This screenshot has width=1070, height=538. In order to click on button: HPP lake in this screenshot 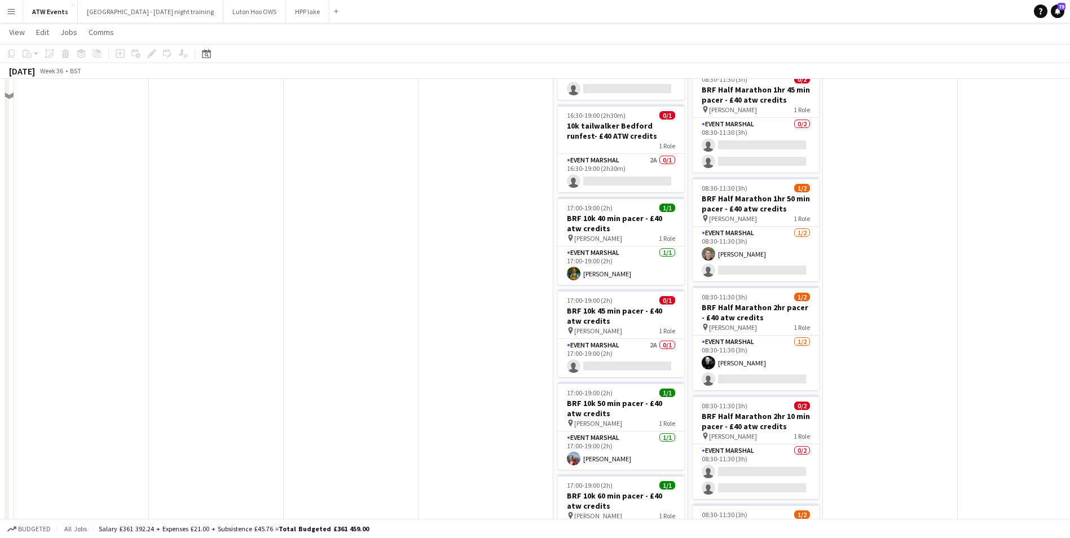, I will do `click(307, 11)`.